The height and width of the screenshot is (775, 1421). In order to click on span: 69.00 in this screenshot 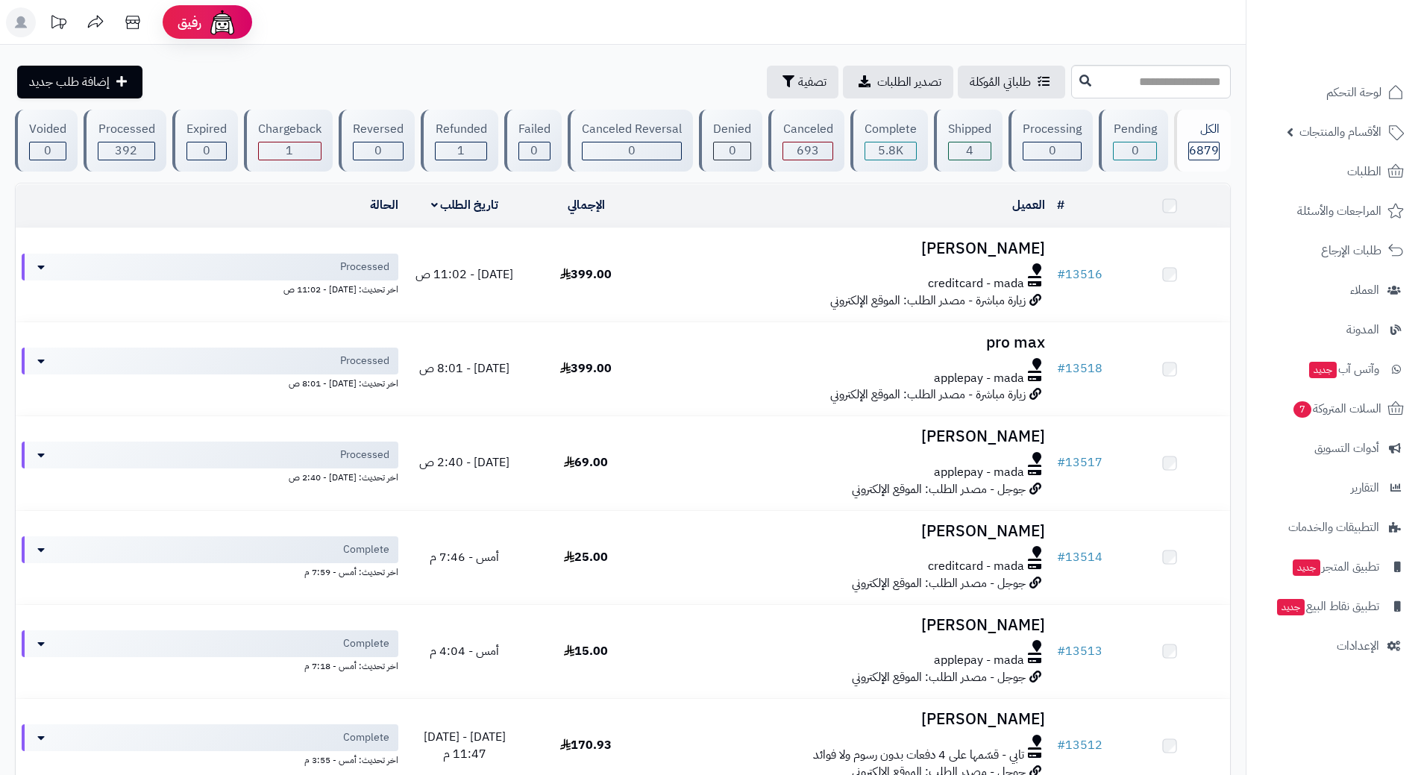, I will do `click(585, 462)`.